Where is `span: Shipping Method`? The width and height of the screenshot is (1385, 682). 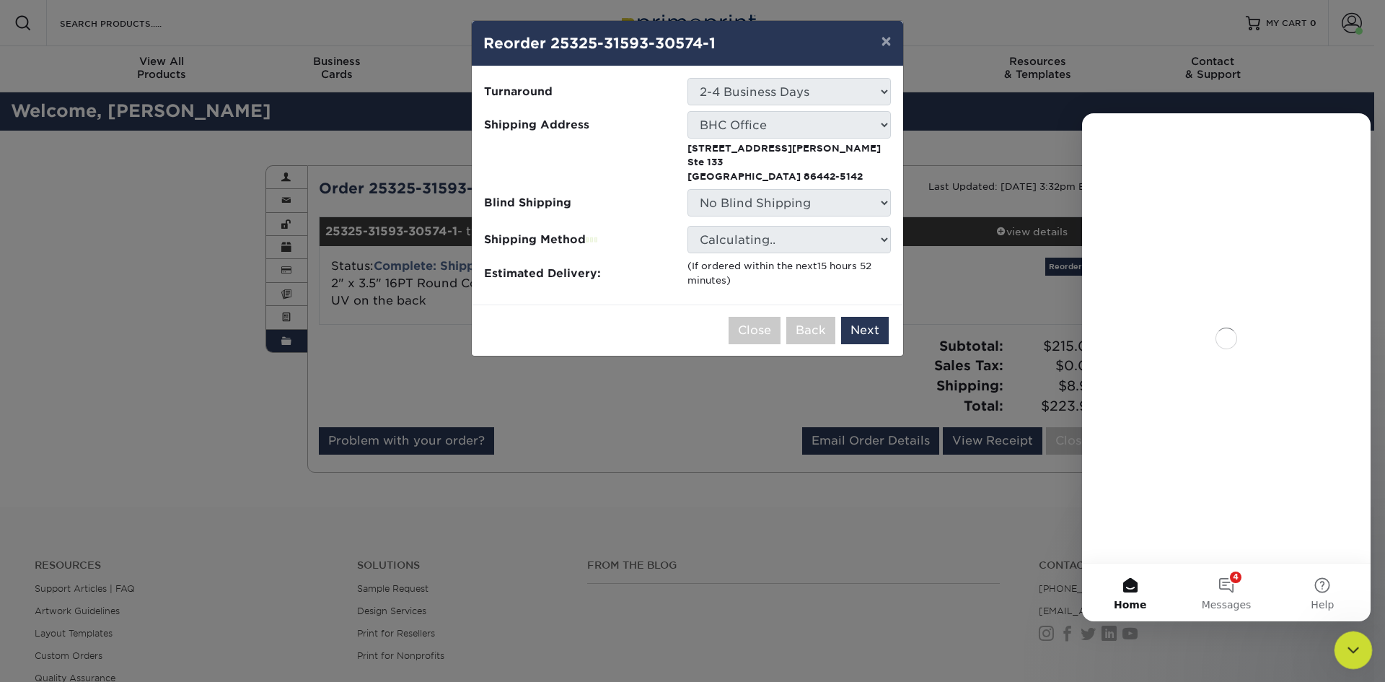 span: Shipping Method is located at coordinates (580, 240).